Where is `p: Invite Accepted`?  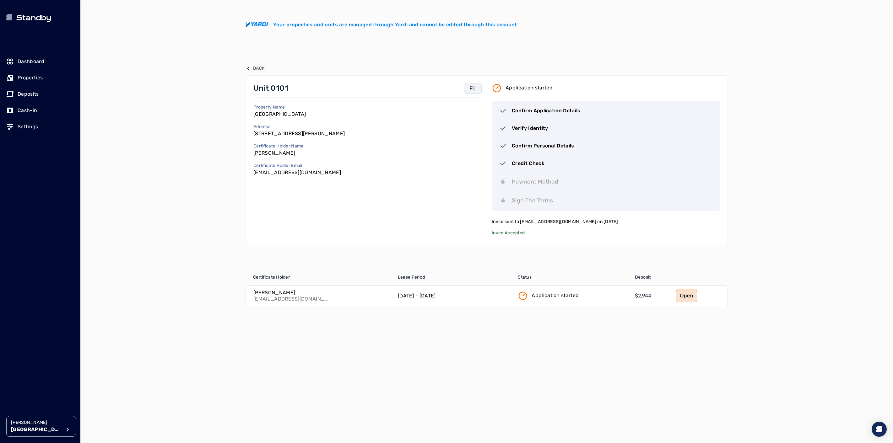 p: Invite Accepted is located at coordinates (605, 233).